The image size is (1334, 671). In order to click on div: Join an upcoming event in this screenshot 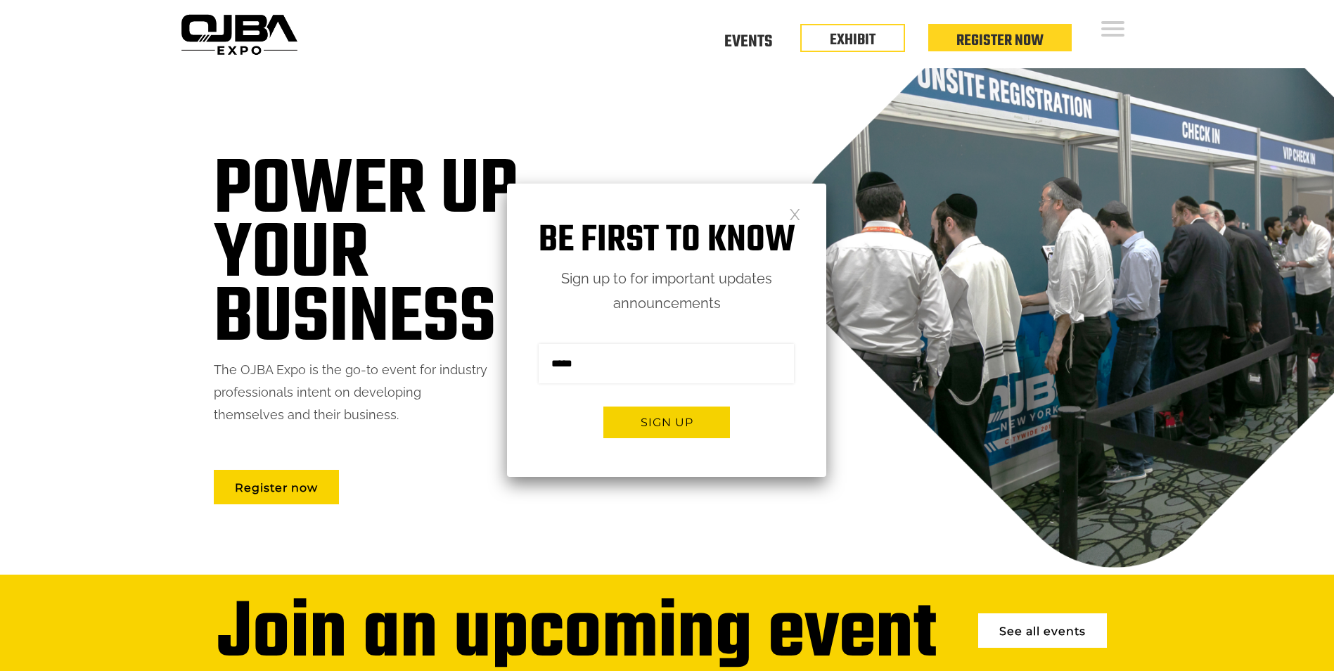, I will do `click(577, 635)`.